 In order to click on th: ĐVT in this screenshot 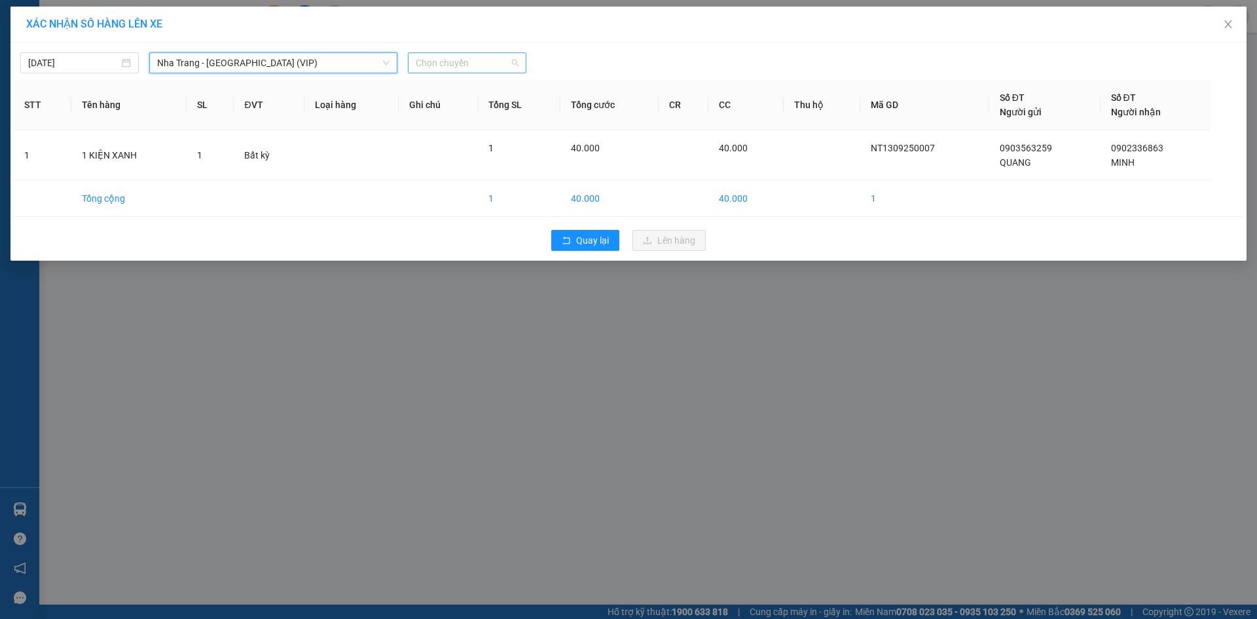, I will do `click(269, 105)`.